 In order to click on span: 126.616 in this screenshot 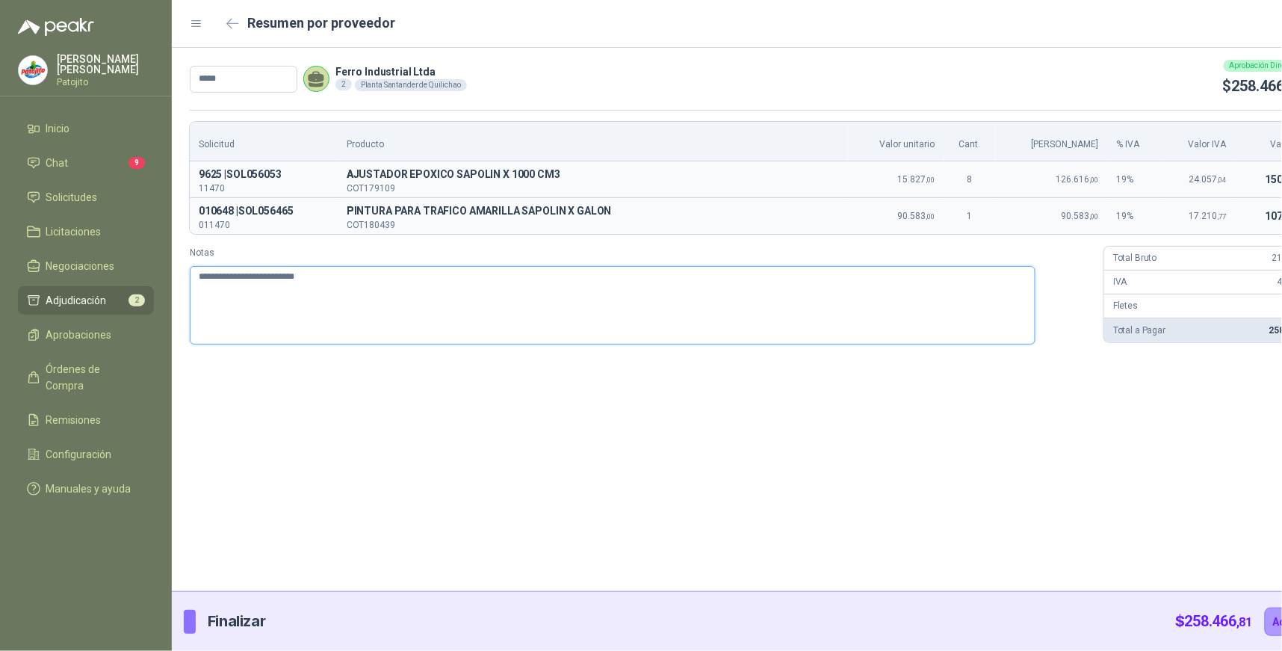, I will do `click(1078, 179)`.